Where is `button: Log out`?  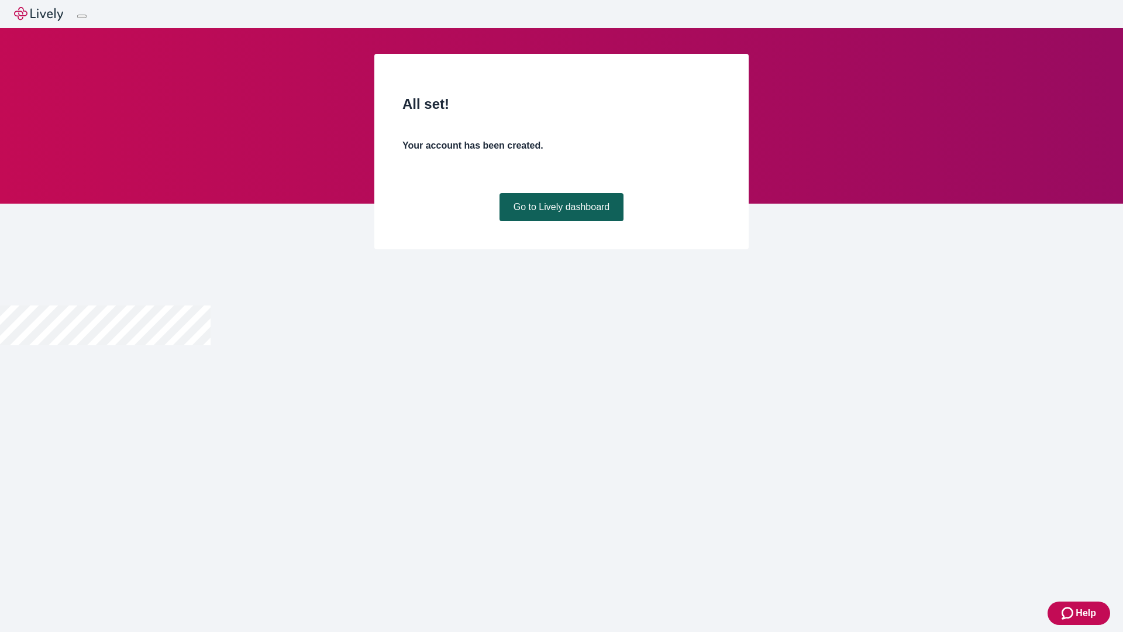
button: Log out is located at coordinates (82, 16).